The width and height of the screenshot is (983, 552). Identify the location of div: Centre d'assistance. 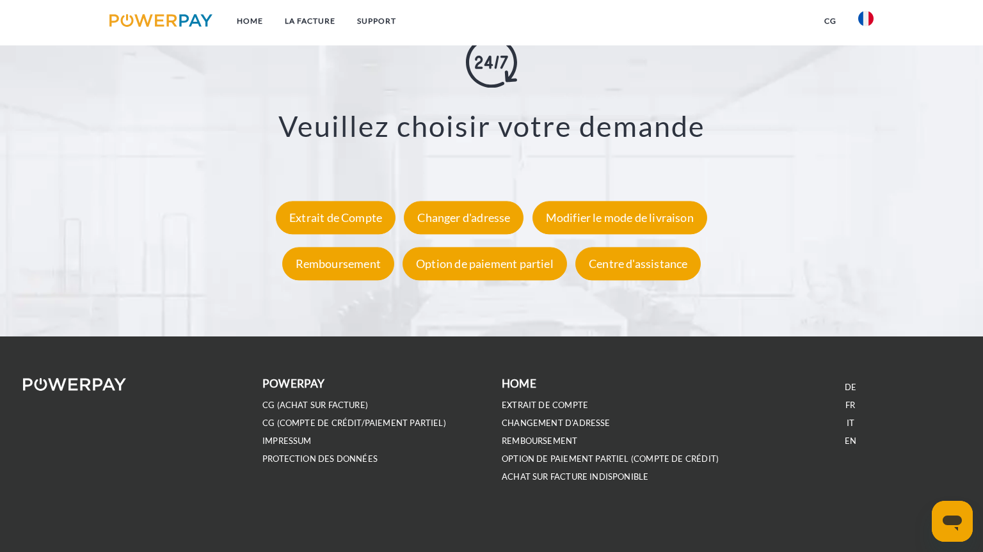
(638, 264).